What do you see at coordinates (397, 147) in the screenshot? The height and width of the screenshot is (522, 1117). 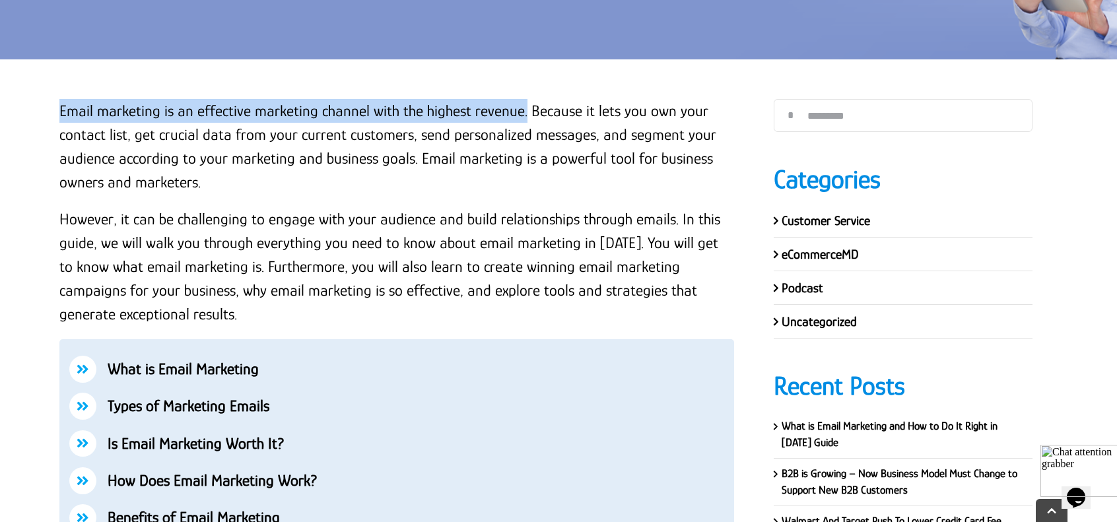 I see `p: Email marketing is an effective marketing channel with the highest revenue. Because it lets you o...` at bounding box center [397, 147].